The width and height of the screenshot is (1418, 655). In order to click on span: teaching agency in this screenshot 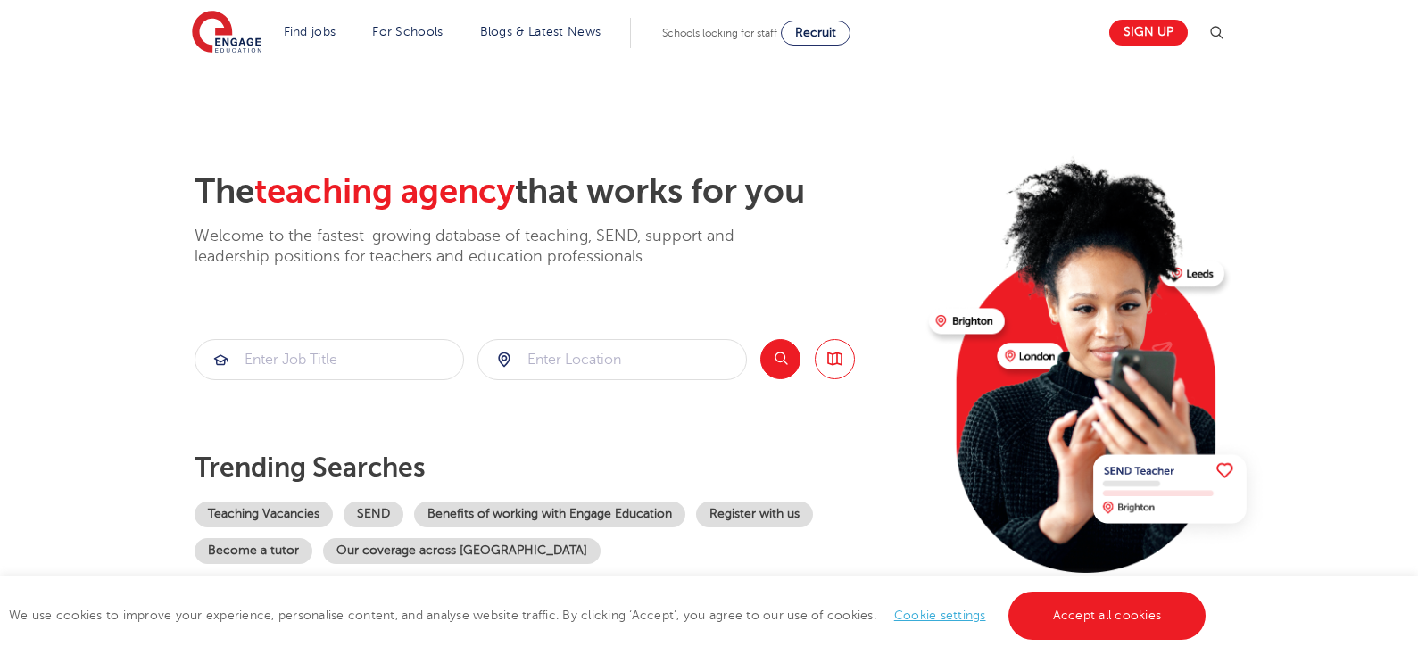, I will do `click(385, 191)`.